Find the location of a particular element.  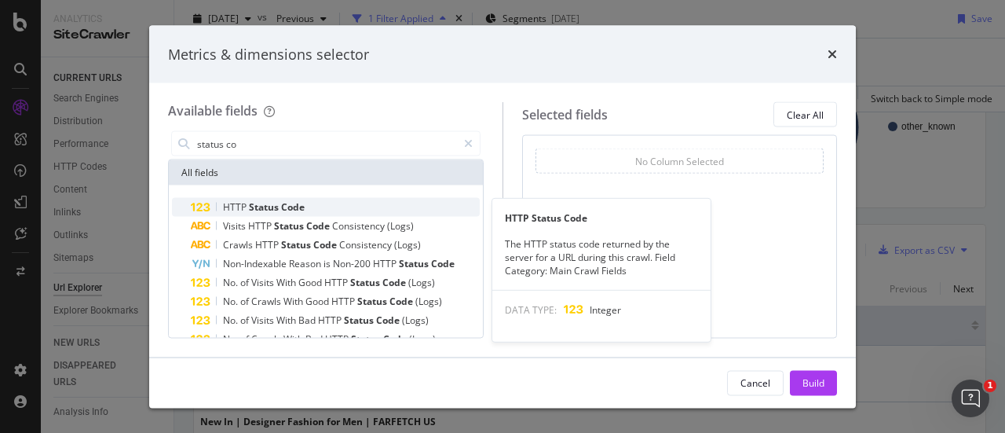

div: No Column Selected is located at coordinates (679, 160).